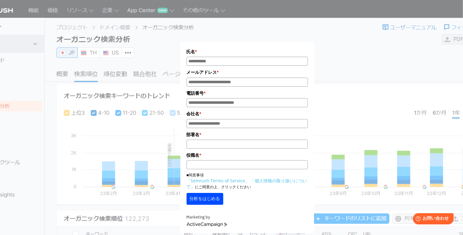 This screenshot has height=235, width=463. Describe the element at coordinates (247, 155) in the screenshot. I see `label: 役職名` at that location.